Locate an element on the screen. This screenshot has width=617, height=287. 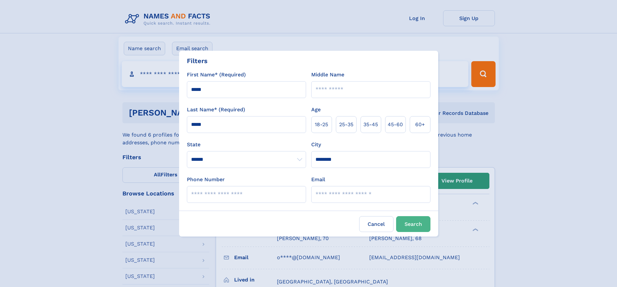
label: Cancel is located at coordinates (376, 224).